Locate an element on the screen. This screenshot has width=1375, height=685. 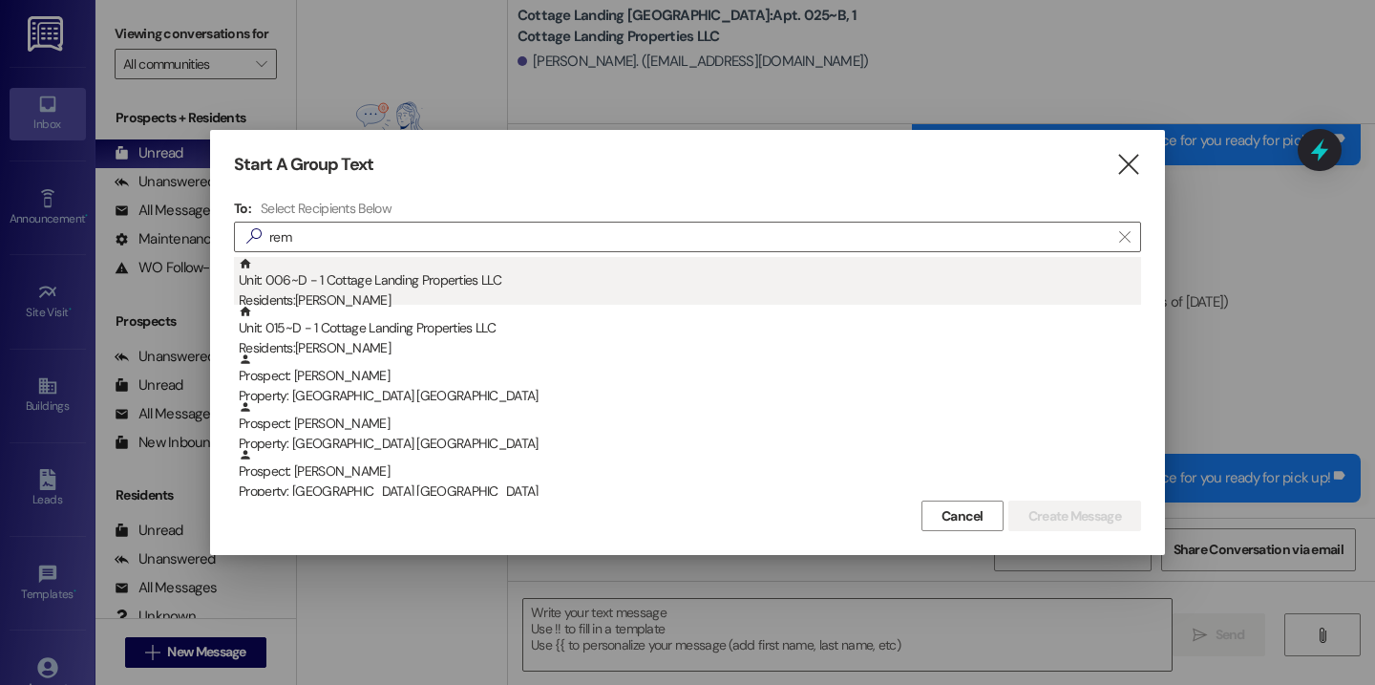
span: Cancel is located at coordinates (963, 516).